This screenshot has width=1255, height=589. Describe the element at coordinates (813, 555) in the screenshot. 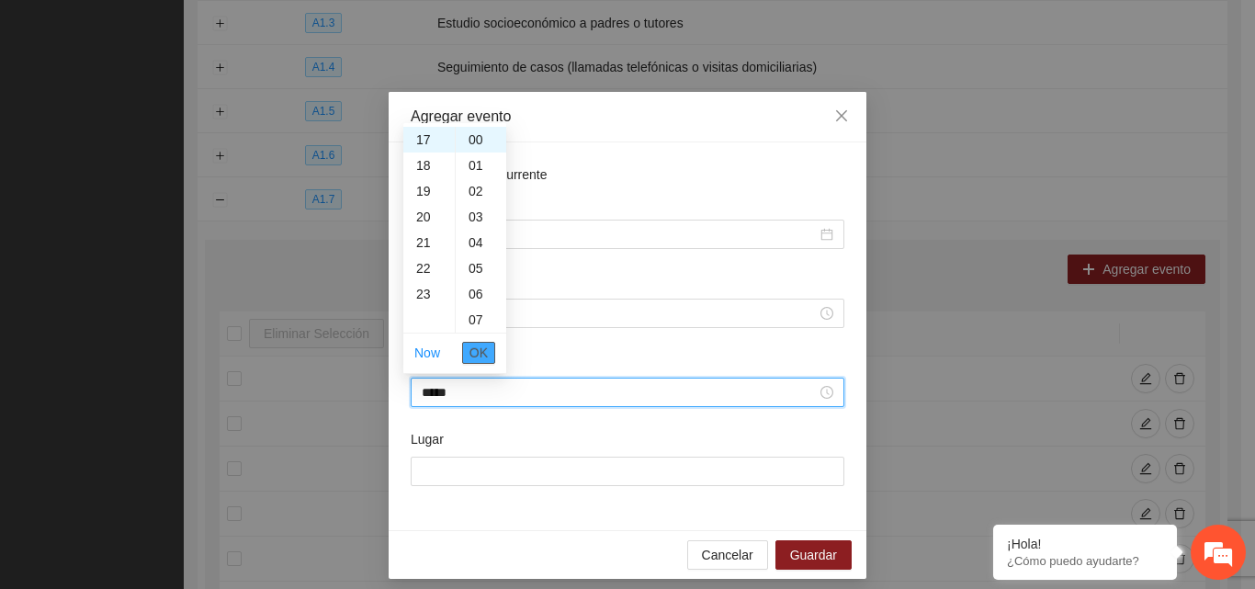

I see `button: Guardar` at that location.